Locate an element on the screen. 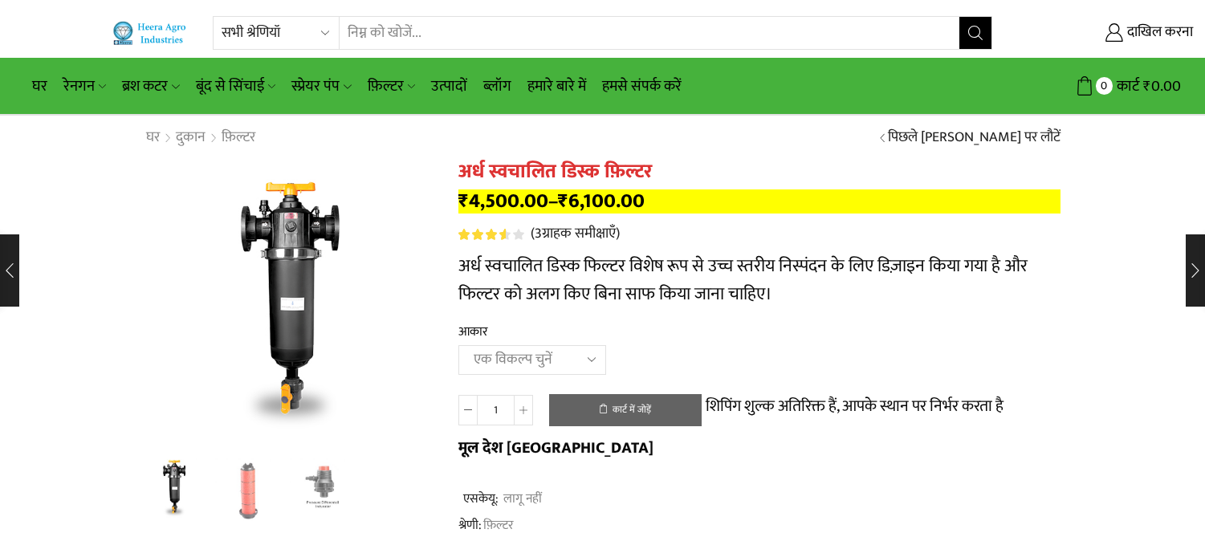 The image size is (1205, 541). li: 3 / 3 is located at coordinates (323, 490).